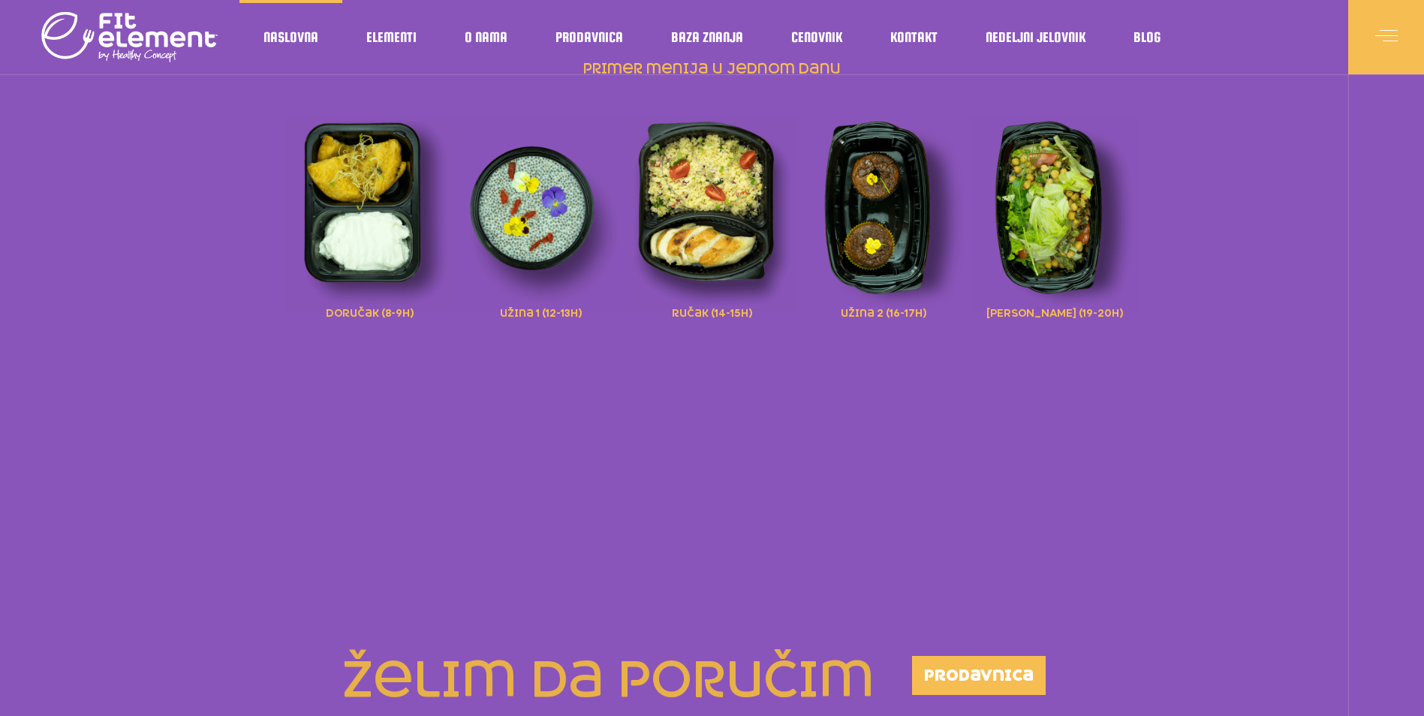  I want to click on span: ručak (14-15h), so click(711, 311).